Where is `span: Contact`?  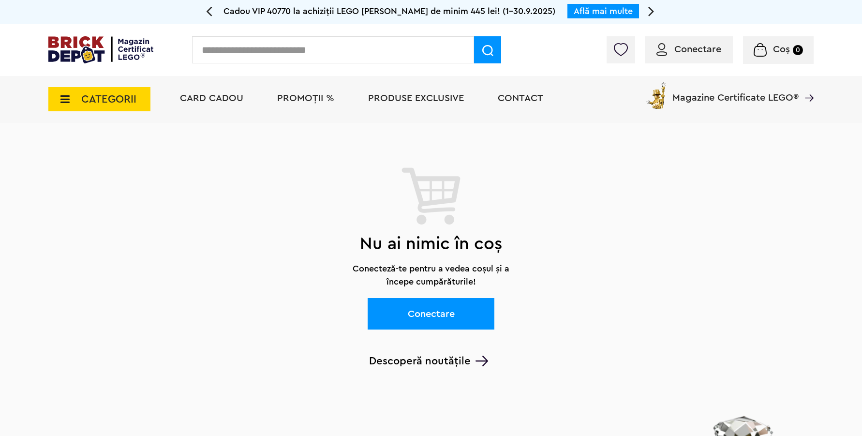 span: Contact is located at coordinates (521, 98).